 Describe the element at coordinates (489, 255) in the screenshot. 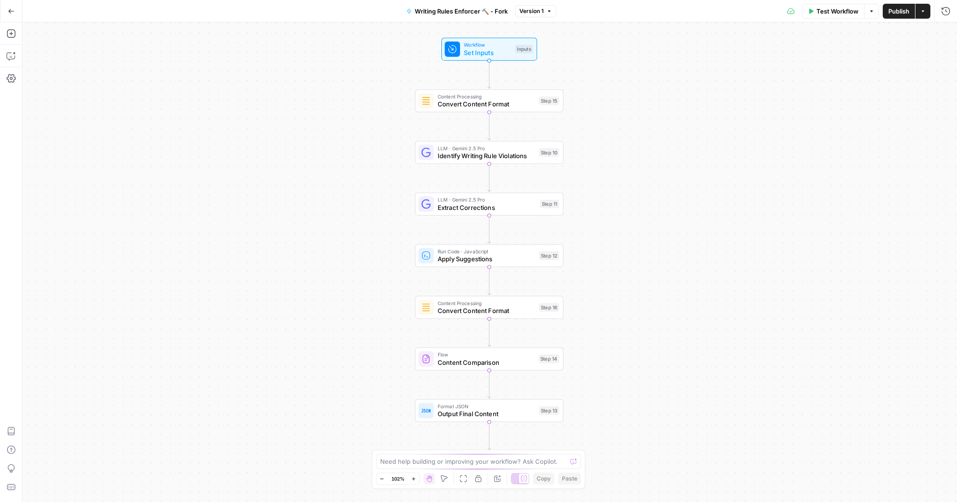

I see `div: Run Code · JavaScriptApply SuggestionsStep 12` at that location.